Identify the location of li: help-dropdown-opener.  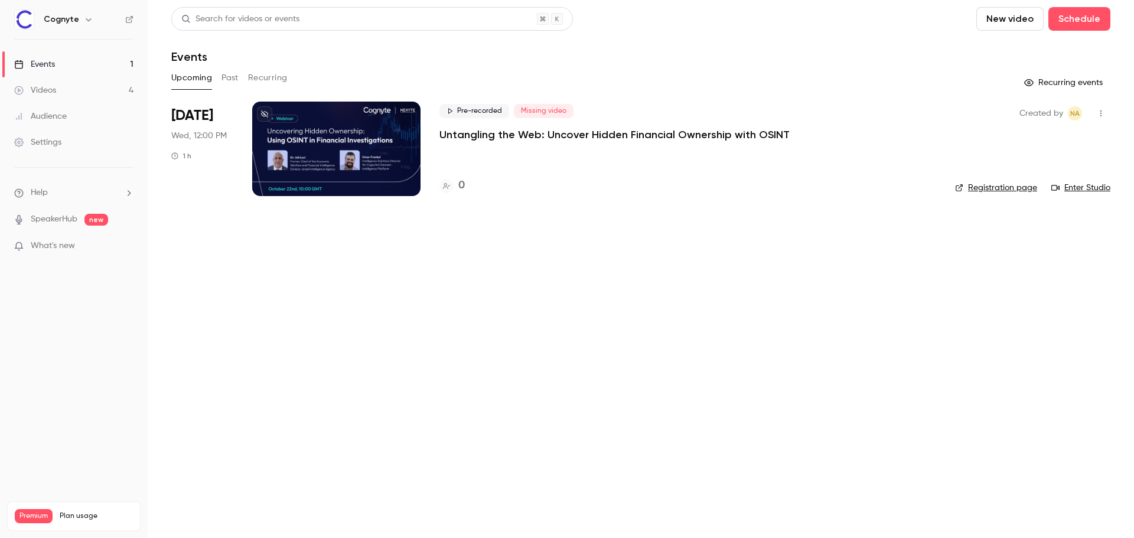
(74, 192).